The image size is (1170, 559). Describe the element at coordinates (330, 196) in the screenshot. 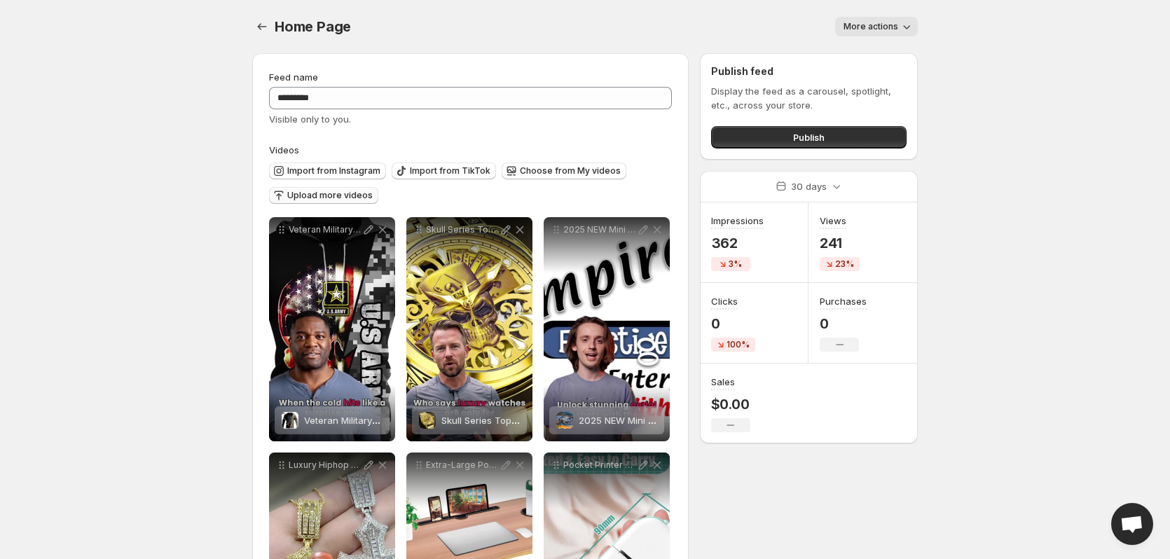

I see `span: Upload more videos` at that location.